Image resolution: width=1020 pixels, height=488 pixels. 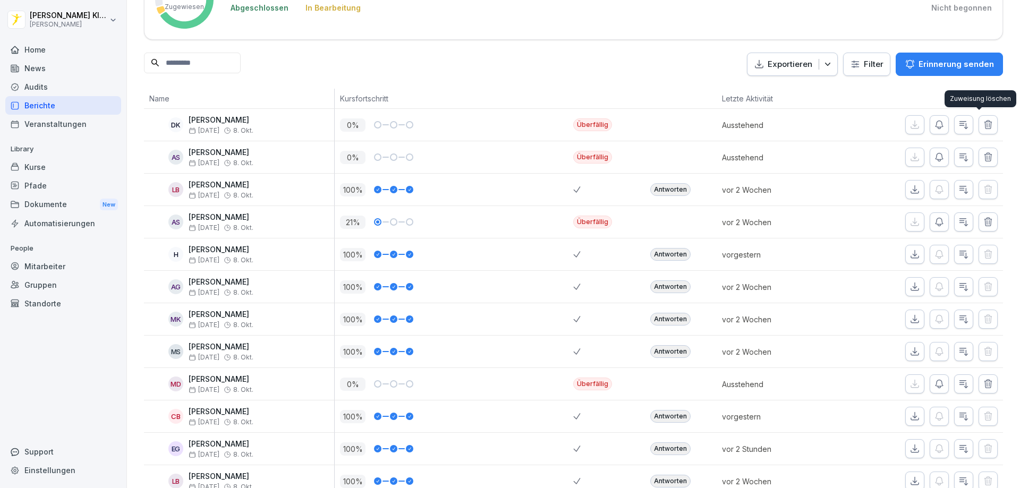 What do you see at coordinates (454, 98) in the screenshot?
I see `p: Kursfortschritt` at bounding box center [454, 98].